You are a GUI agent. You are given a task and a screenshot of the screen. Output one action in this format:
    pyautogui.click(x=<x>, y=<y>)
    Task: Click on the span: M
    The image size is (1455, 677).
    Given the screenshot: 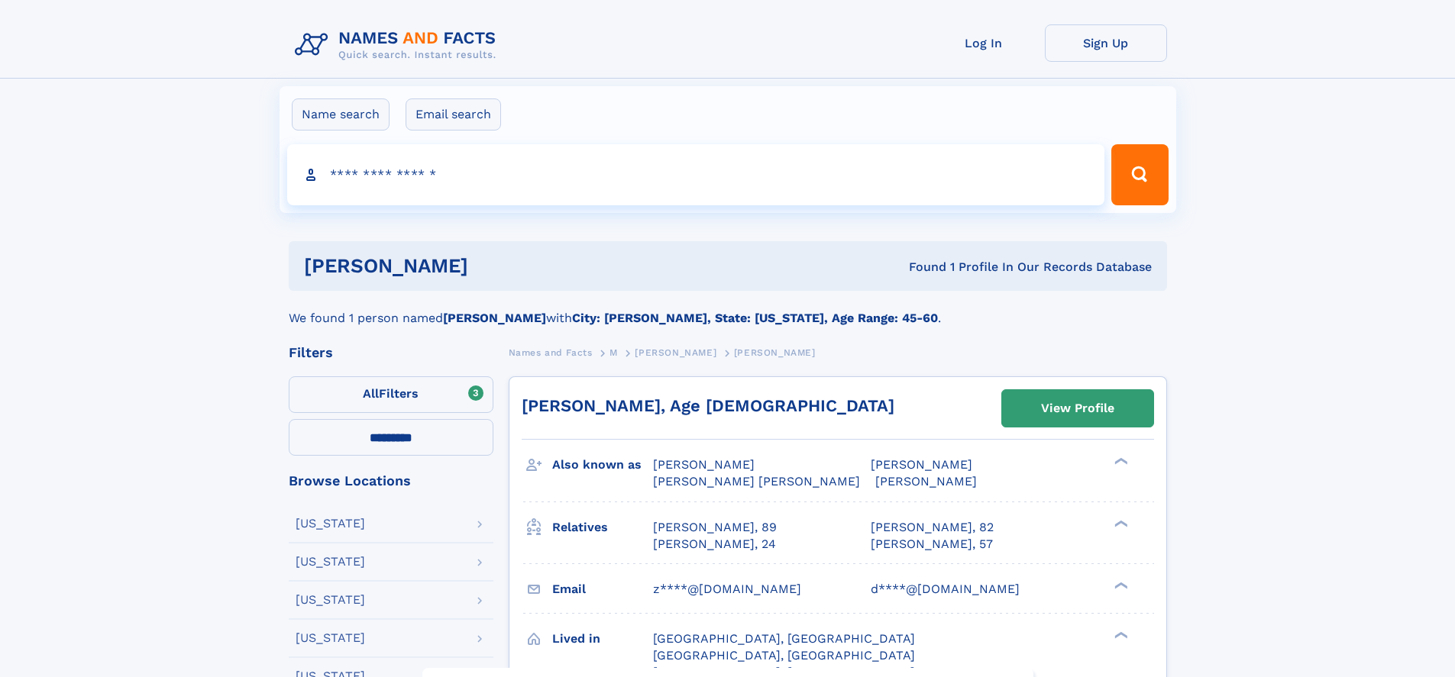 What is the action you would take?
    pyautogui.click(x=613, y=353)
    